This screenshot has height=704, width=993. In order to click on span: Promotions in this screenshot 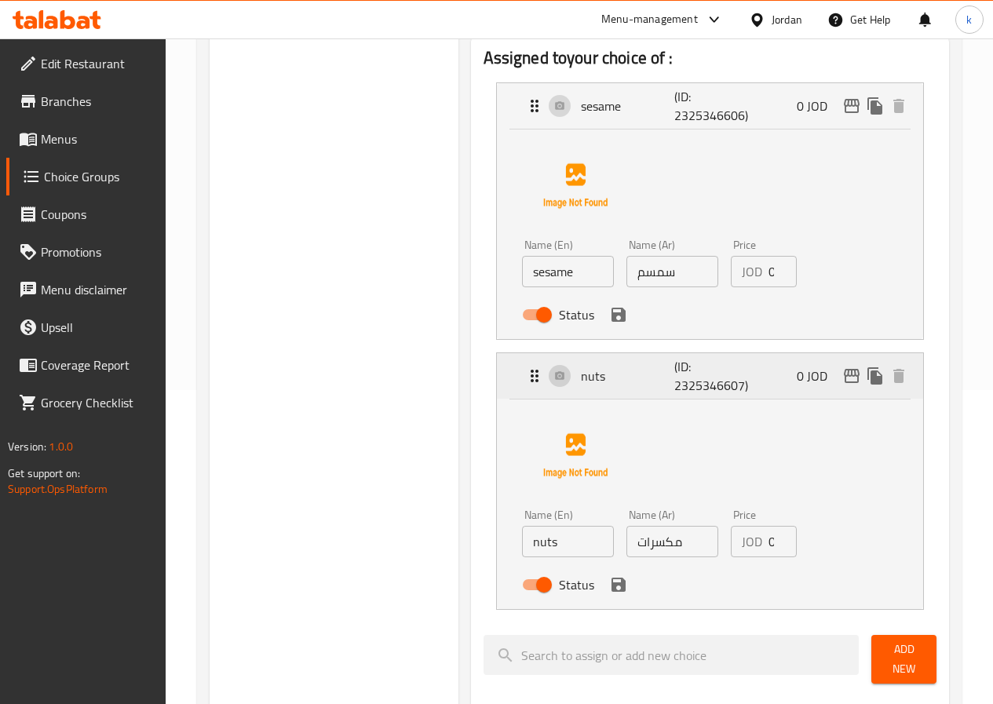, I will do `click(97, 252)`.